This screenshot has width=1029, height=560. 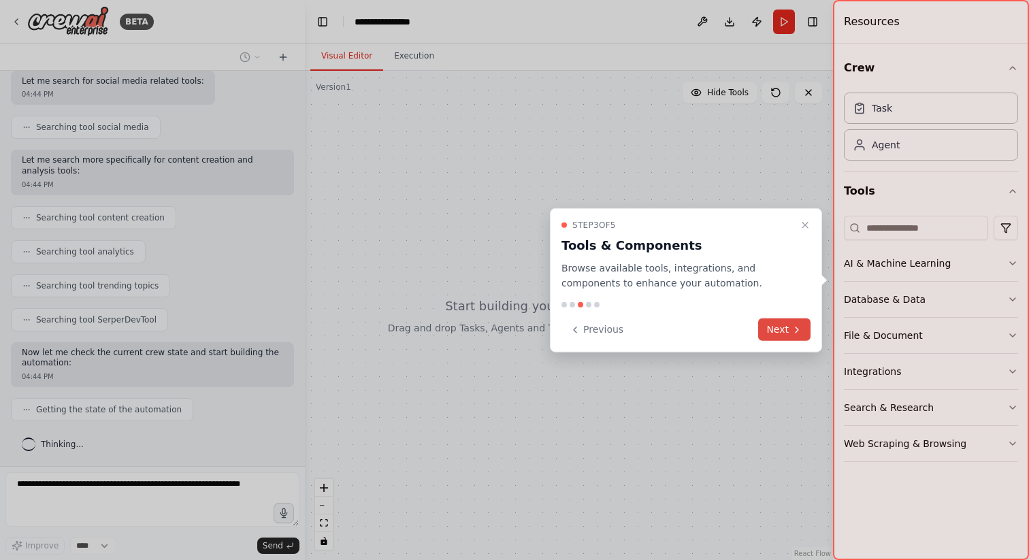 What do you see at coordinates (678, 245) in the screenshot?
I see `h3: Tools & Components` at bounding box center [678, 245].